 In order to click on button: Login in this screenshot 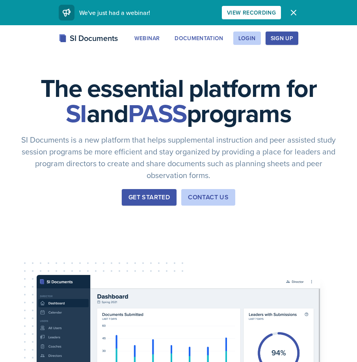, I will do `click(247, 38)`.